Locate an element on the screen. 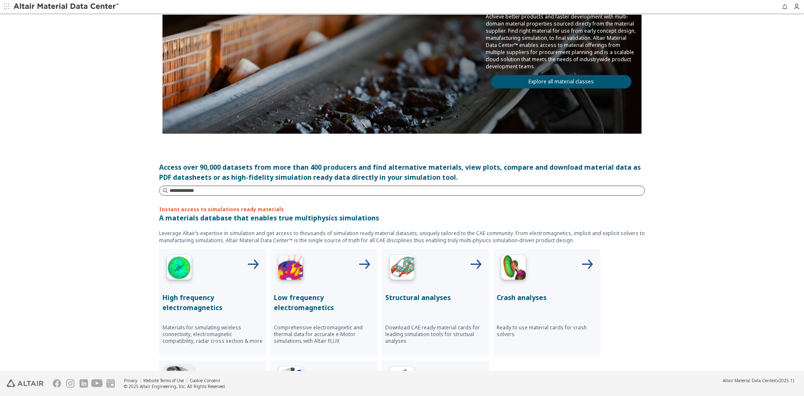 The height and width of the screenshot is (396, 804). p: Ready to use material cards for crash solvers is located at coordinates (547, 331).